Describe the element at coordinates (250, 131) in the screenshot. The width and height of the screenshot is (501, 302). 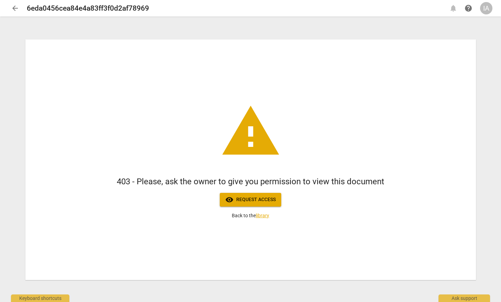
I see `span: warning` at that location.